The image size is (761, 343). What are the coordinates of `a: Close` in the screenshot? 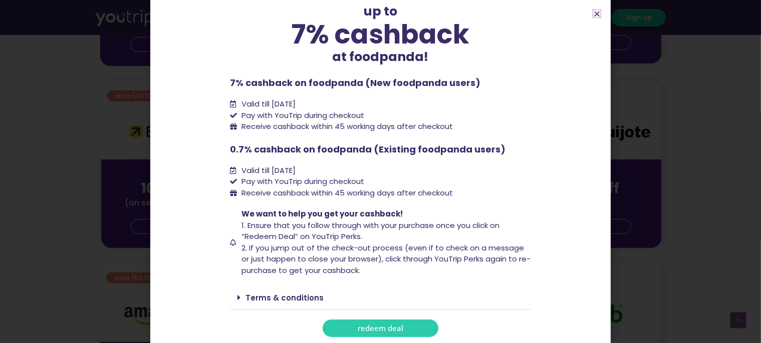 It's located at (596, 14).